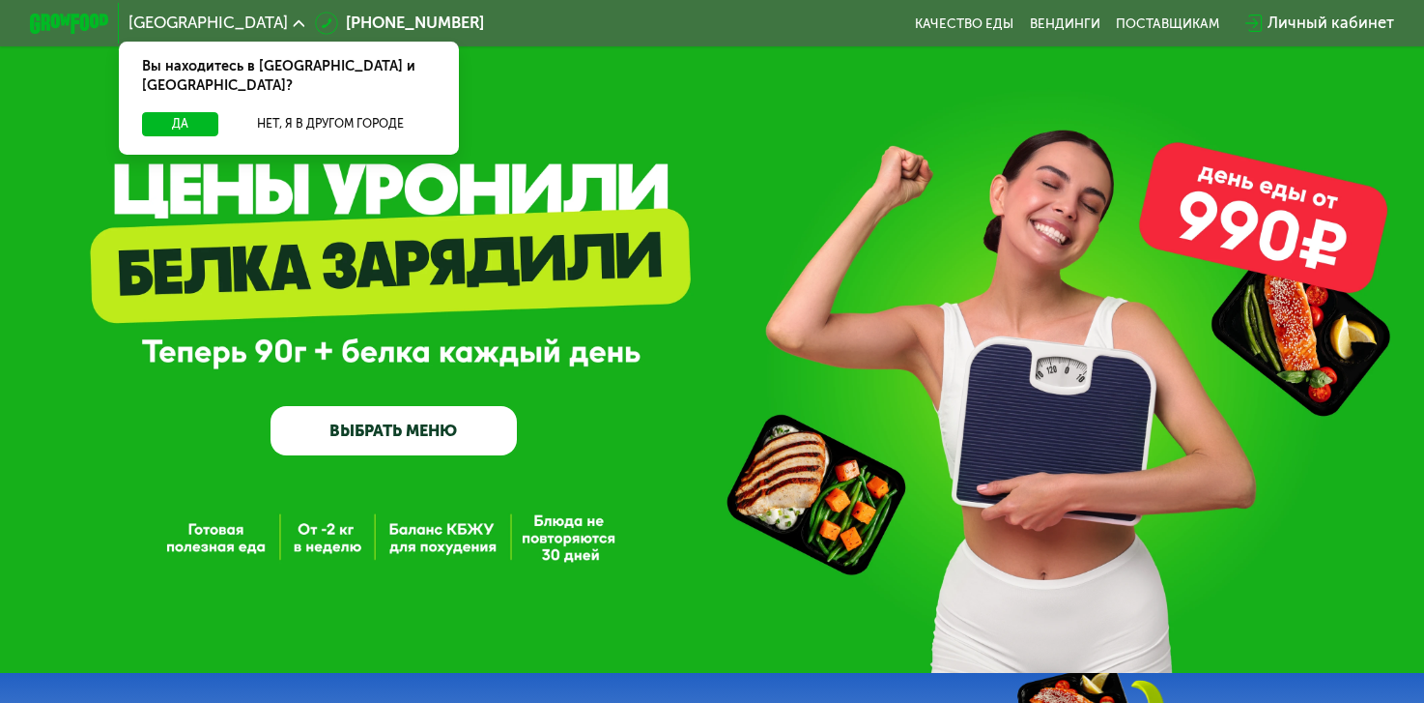 The image size is (1424, 703). What do you see at coordinates (331, 124) in the screenshot?
I see `button: Нет, я в другом городе` at bounding box center [331, 124].